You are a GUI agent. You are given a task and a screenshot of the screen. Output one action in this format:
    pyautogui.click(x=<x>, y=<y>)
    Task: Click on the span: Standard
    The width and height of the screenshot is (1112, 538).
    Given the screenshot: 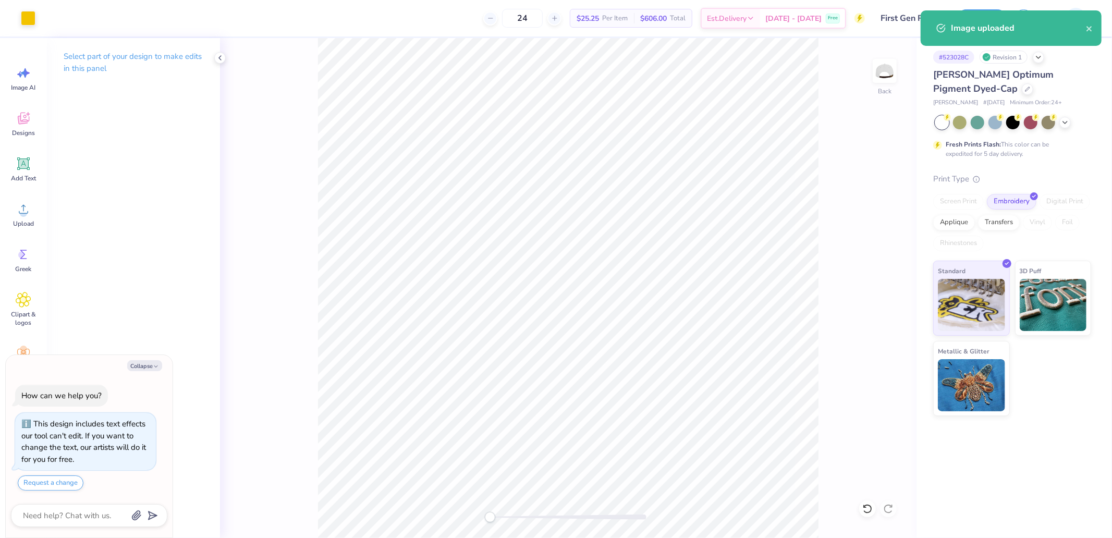 What is the action you would take?
    pyautogui.click(x=952, y=271)
    